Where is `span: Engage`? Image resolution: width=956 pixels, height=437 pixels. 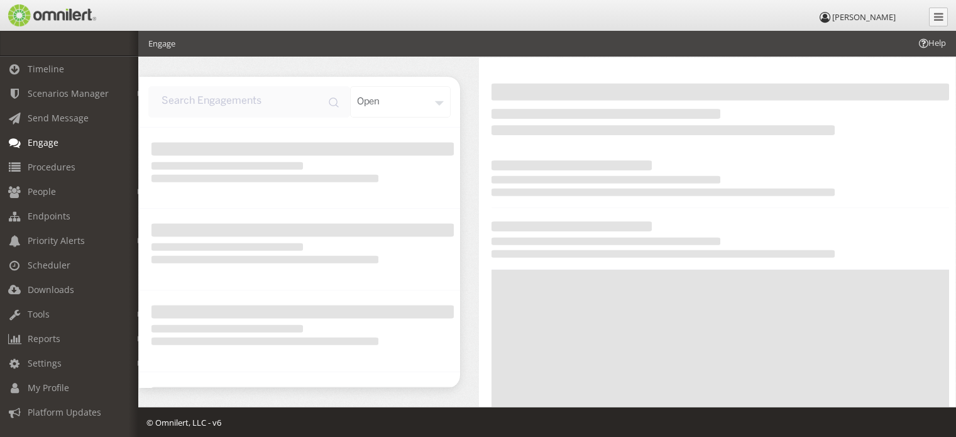 span: Engage is located at coordinates (43, 142).